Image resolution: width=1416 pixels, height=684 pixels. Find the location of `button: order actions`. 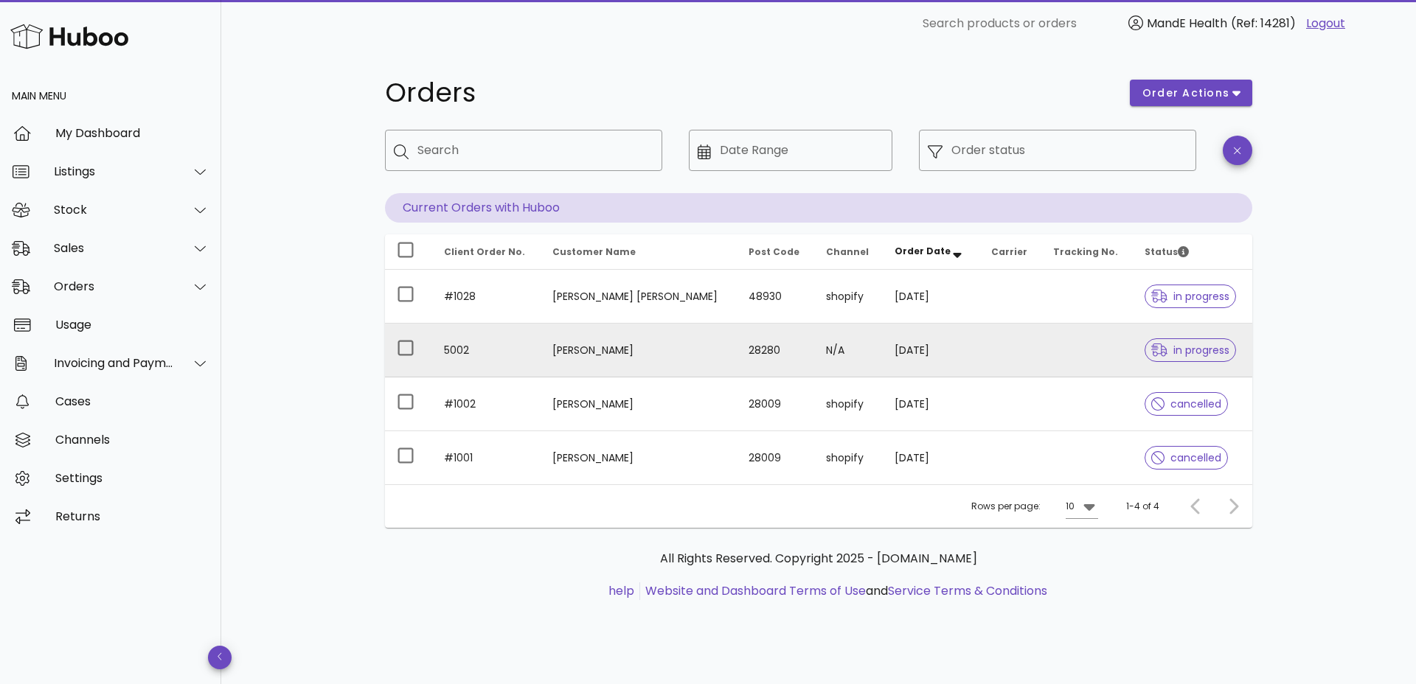

button: order actions is located at coordinates (1191, 93).